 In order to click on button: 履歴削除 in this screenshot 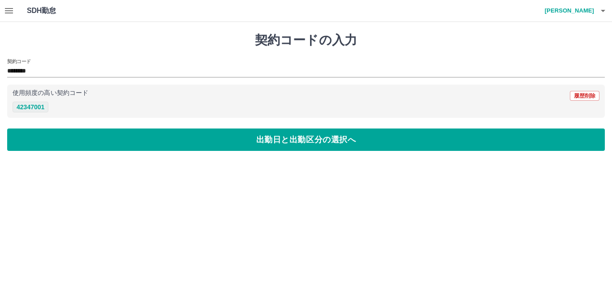, I will do `click(585, 96)`.